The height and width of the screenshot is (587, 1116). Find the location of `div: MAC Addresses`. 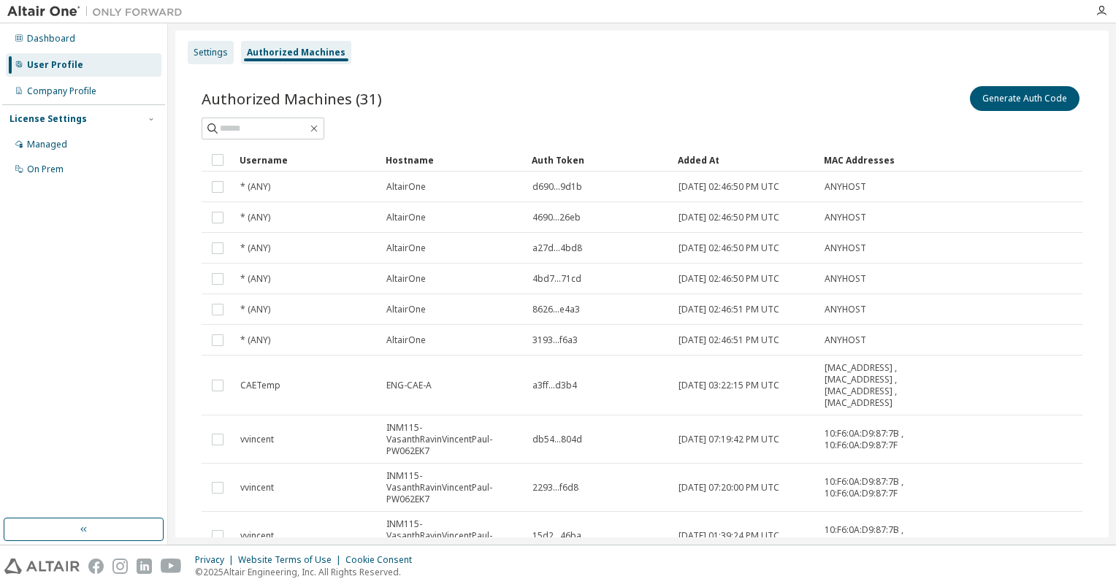

div: MAC Addresses is located at coordinates (873, 160).